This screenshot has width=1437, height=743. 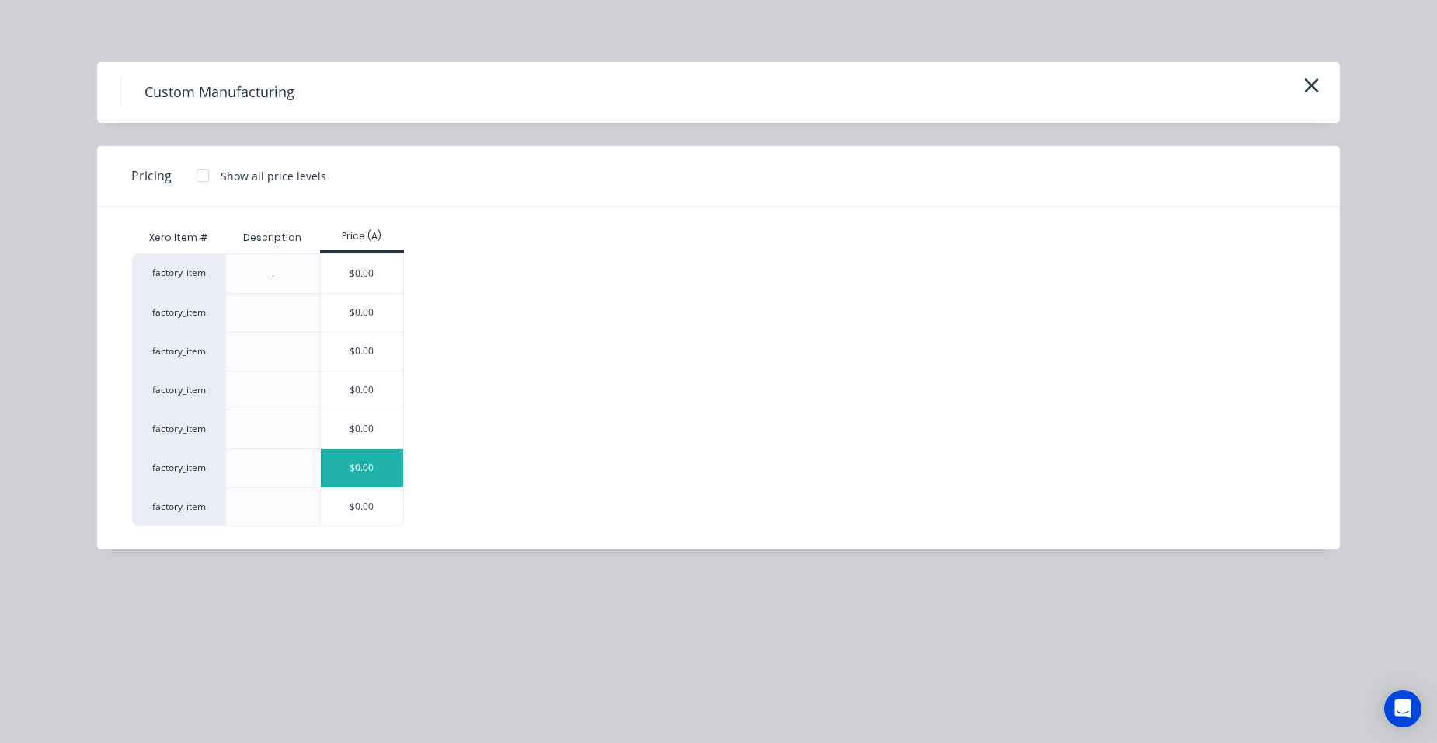 I want to click on div: Open Intercom Messenger, so click(x=1403, y=709).